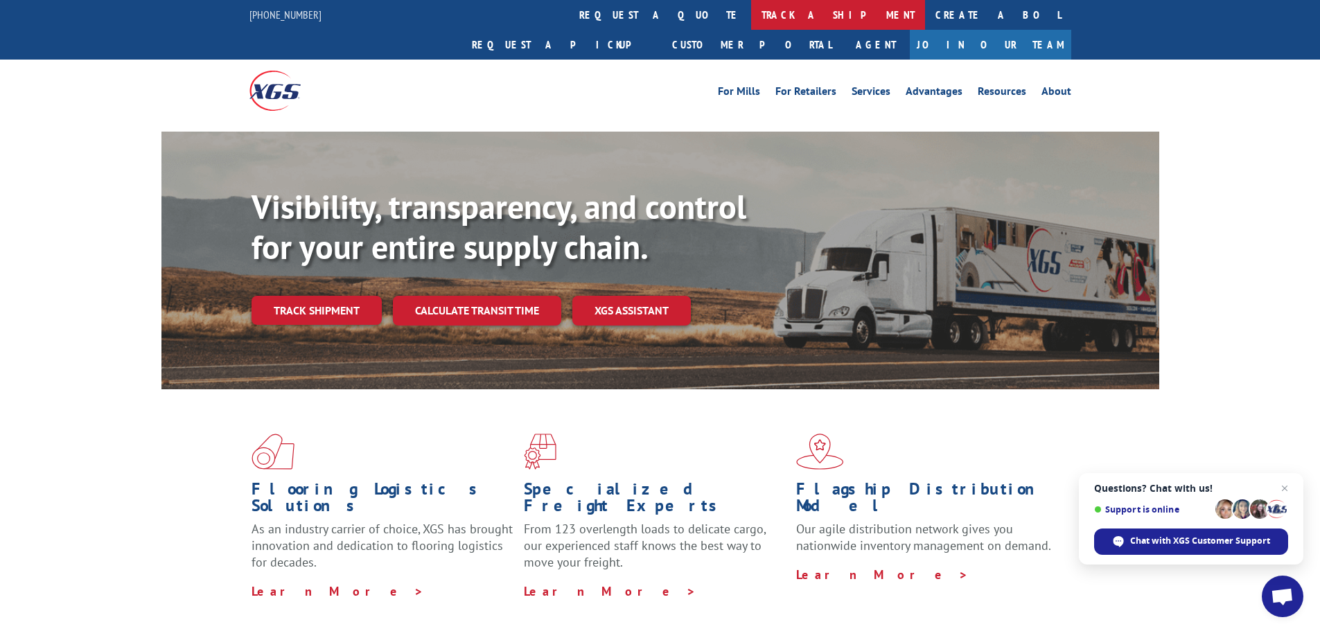 This screenshot has width=1320, height=631. I want to click on h1: Specialized Freight Experts, so click(655, 501).